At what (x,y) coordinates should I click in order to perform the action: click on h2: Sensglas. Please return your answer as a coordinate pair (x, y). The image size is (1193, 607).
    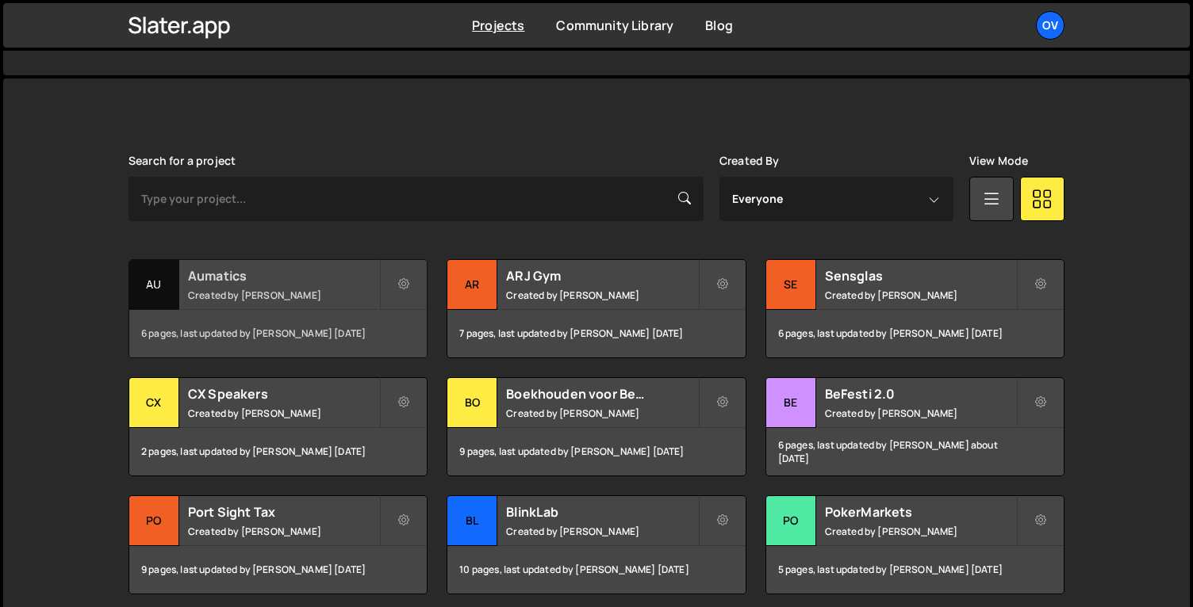
    Looking at the image, I should click on (920, 276).